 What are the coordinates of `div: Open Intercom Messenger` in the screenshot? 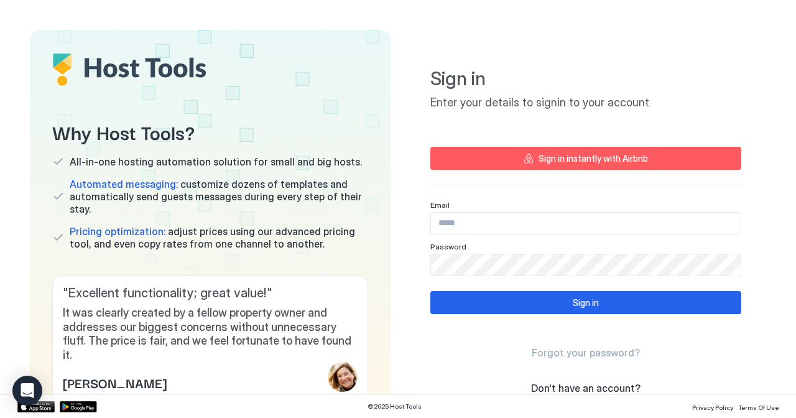 It's located at (27, 391).